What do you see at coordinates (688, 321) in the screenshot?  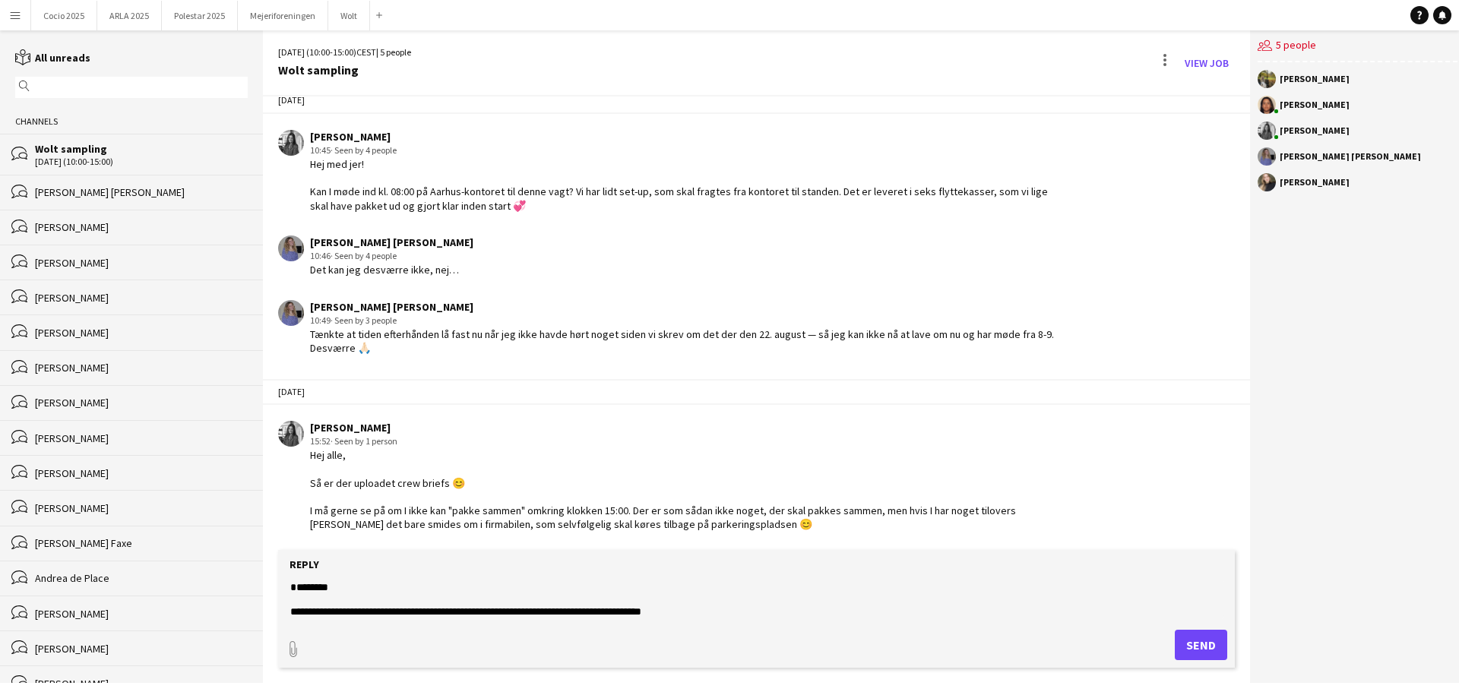 I see `div: 10:49` at bounding box center [688, 321].